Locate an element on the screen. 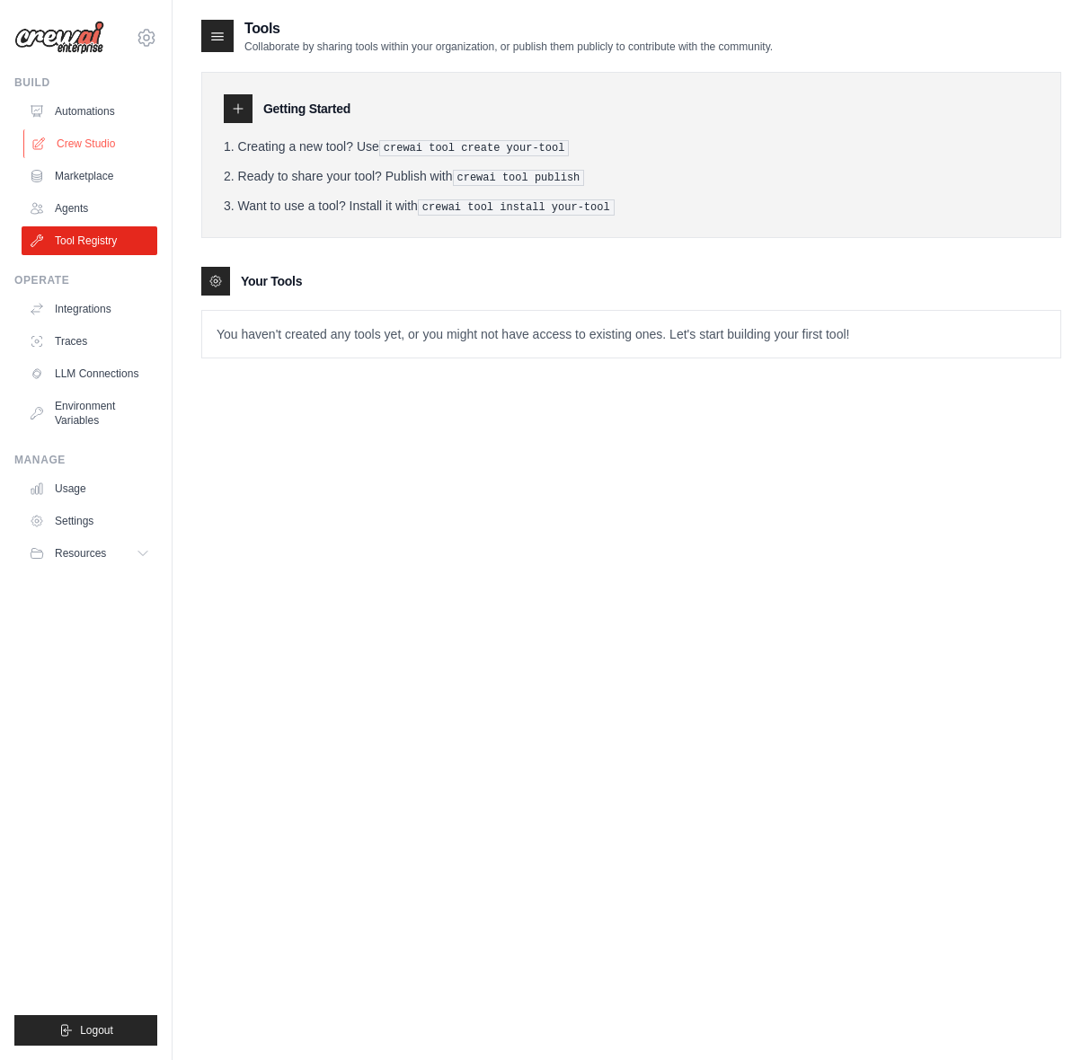 Image resolution: width=1090 pixels, height=1060 pixels. div: Operate is located at coordinates (85, 280).